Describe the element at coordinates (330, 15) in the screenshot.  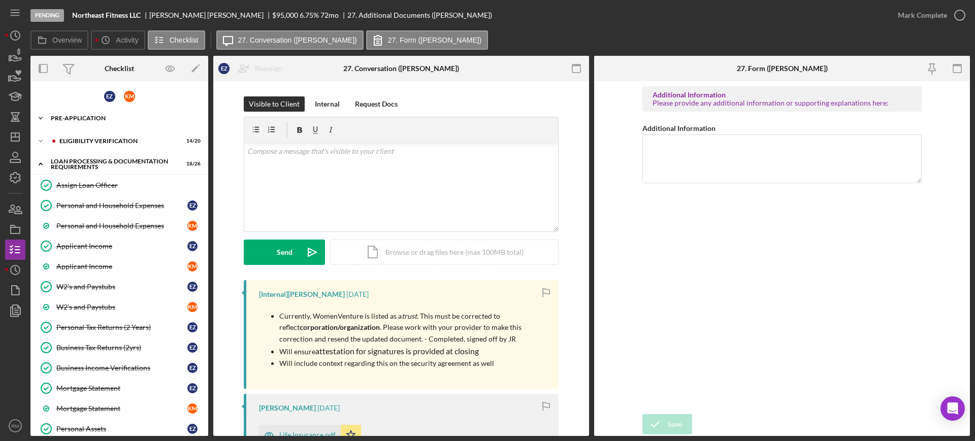
I see `div: 72 mo` at that location.